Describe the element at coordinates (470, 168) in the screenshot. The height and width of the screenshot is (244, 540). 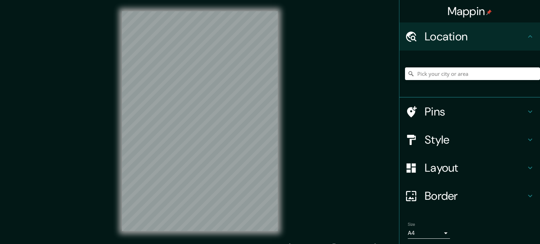
I see `div: Layout` at that location.